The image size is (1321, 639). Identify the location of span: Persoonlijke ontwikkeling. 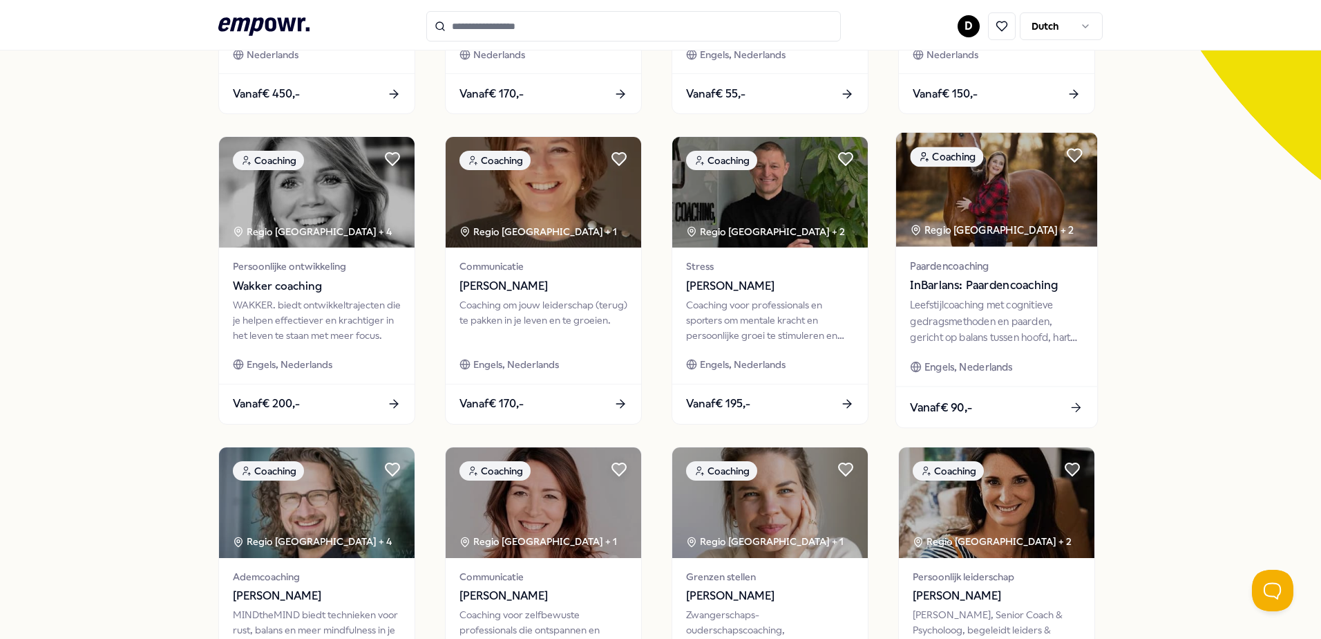
(317, 266).